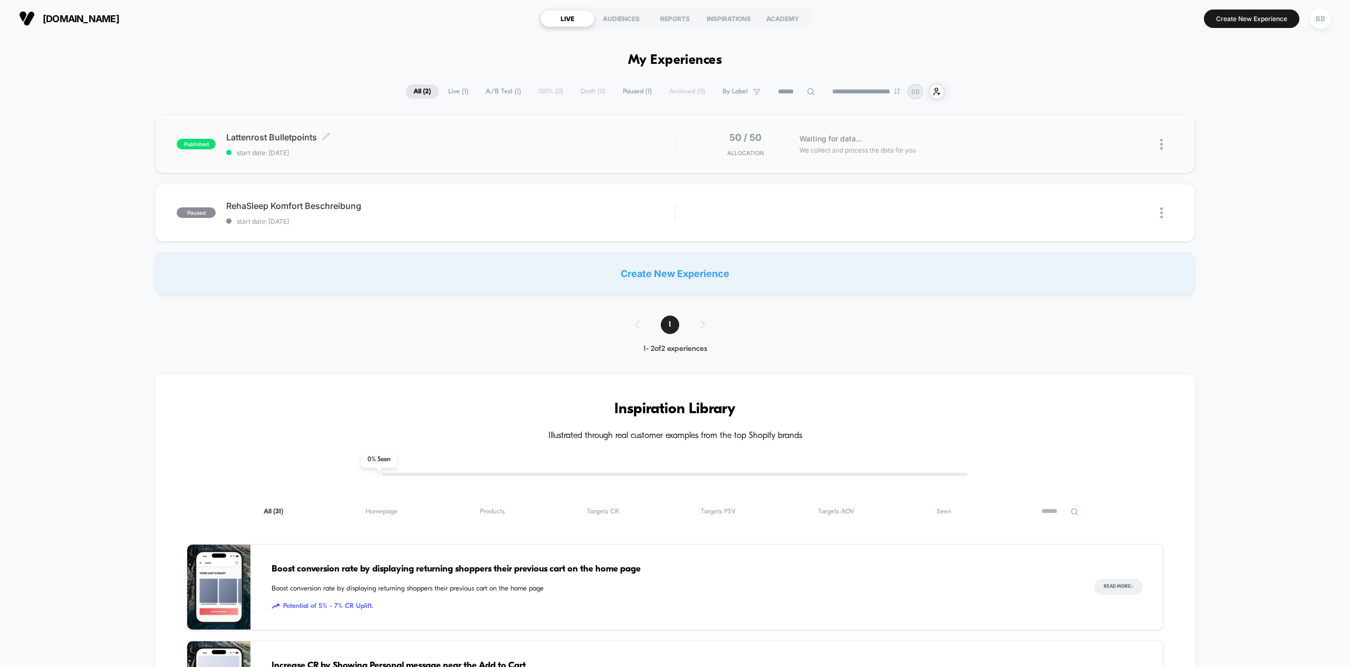 This screenshot has height=667, width=1350. What do you see at coordinates (672, 606) in the screenshot?
I see `span: Potential of 5% - 7% CR Uplift.` at bounding box center [672, 606].